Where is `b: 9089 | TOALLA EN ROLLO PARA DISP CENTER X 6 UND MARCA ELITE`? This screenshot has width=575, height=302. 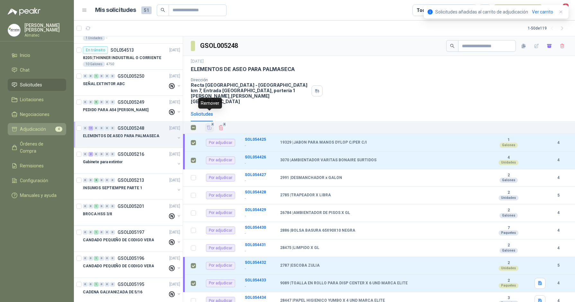
b: 9089 | TOALLA EN ROLLO PARA DISP CENTER X 6 UND MARCA ELITE is located at coordinates (344, 283).